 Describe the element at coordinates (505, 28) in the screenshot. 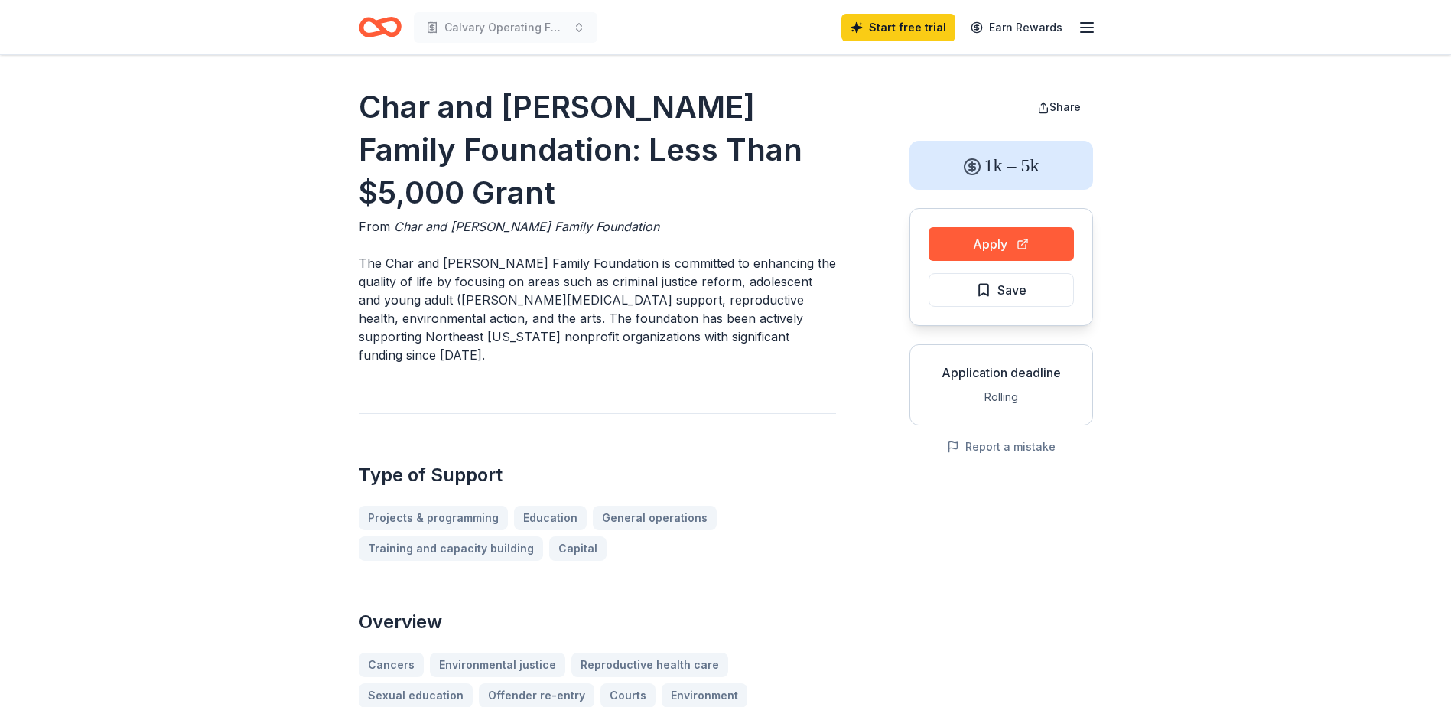

I see `button: Calvary Operating Funds` at that location.